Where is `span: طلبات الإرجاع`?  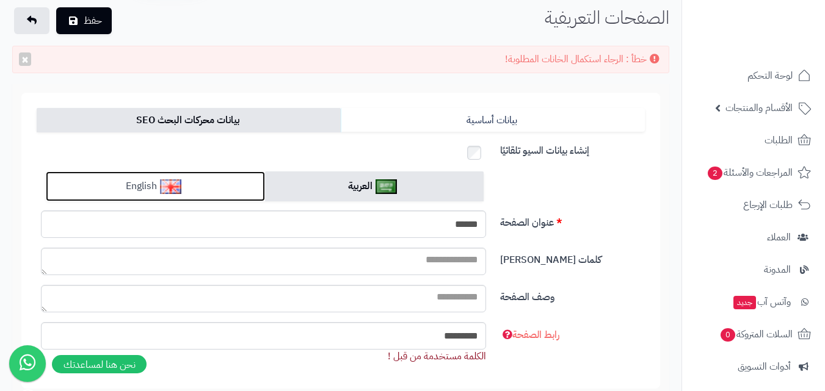 span: طلبات الإرجاع is located at coordinates (767, 205).